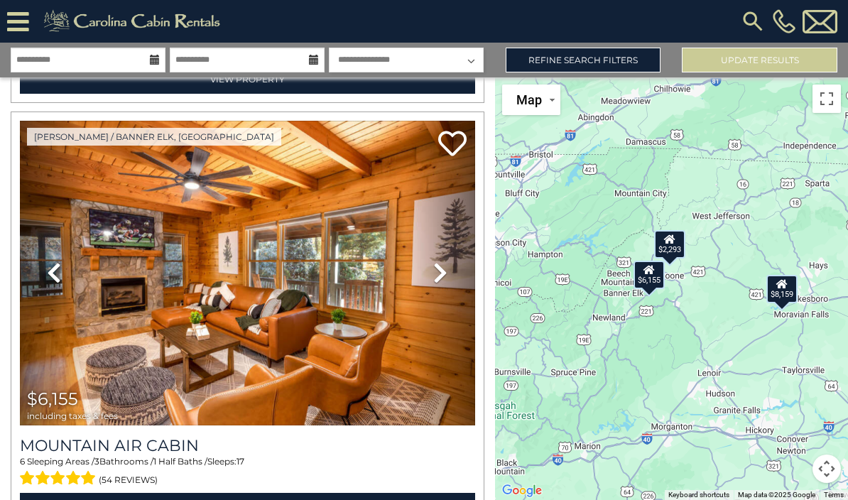 The height and width of the screenshot is (500, 848). I want to click on span: including taxes & fees, so click(72, 416).